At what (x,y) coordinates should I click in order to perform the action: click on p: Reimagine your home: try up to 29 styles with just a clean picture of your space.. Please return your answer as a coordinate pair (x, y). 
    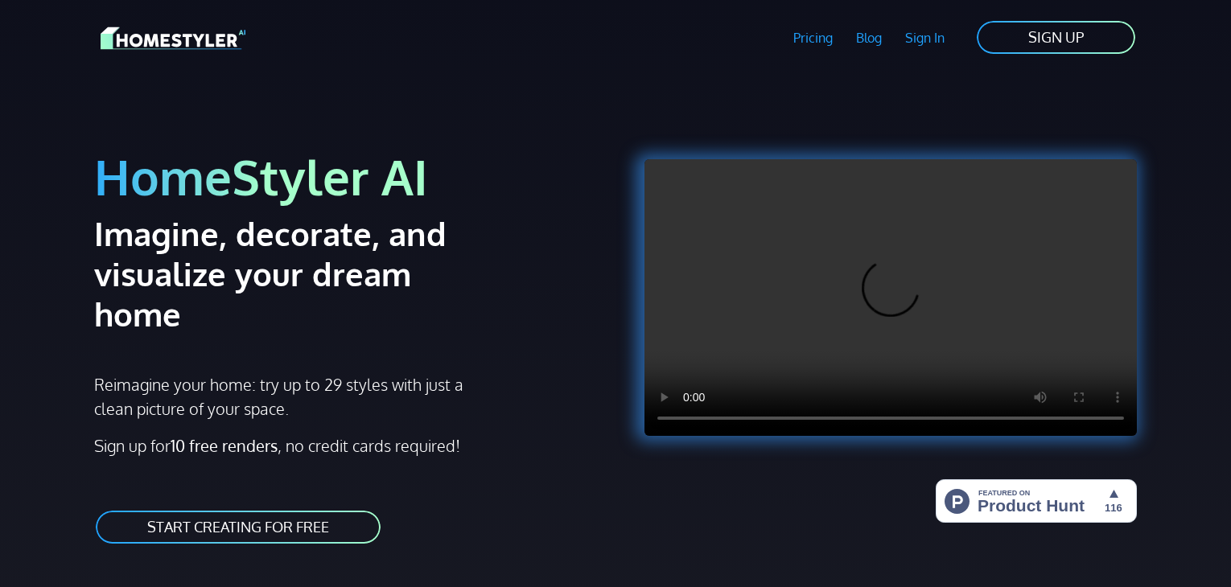
    Looking at the image, I should click on (286, 397).